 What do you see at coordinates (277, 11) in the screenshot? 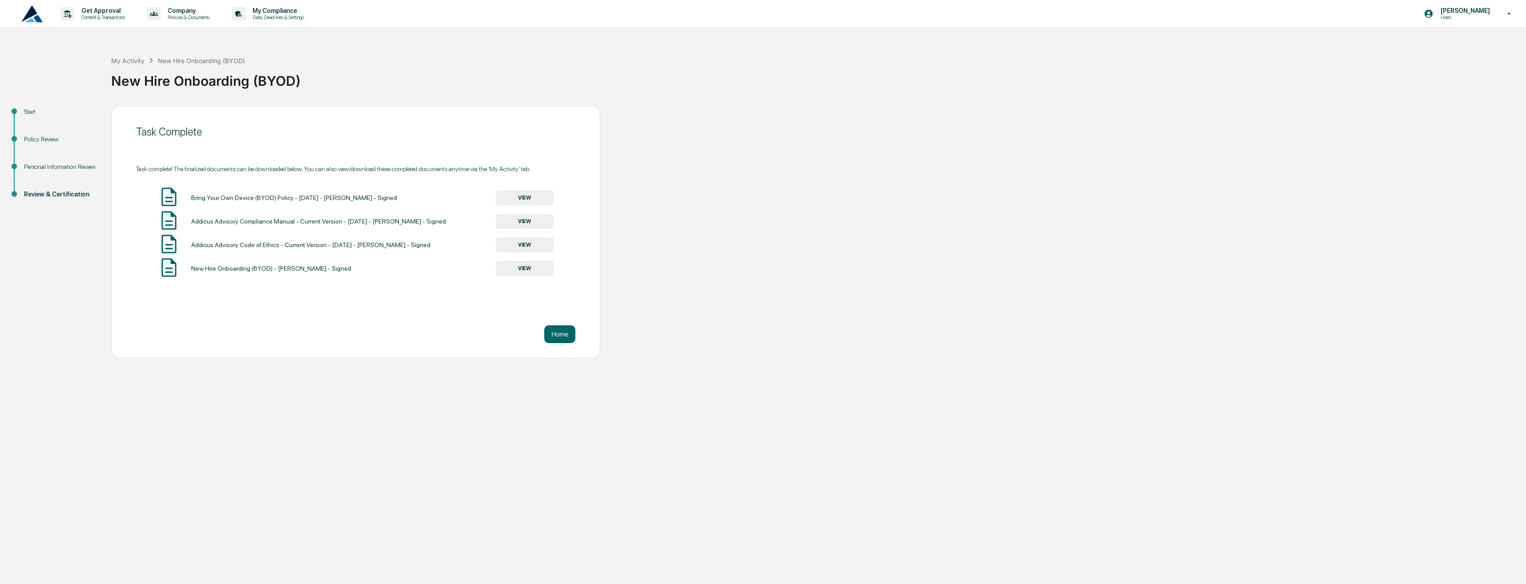
I see `p: My Compliance` at bounding box center [277, 11].